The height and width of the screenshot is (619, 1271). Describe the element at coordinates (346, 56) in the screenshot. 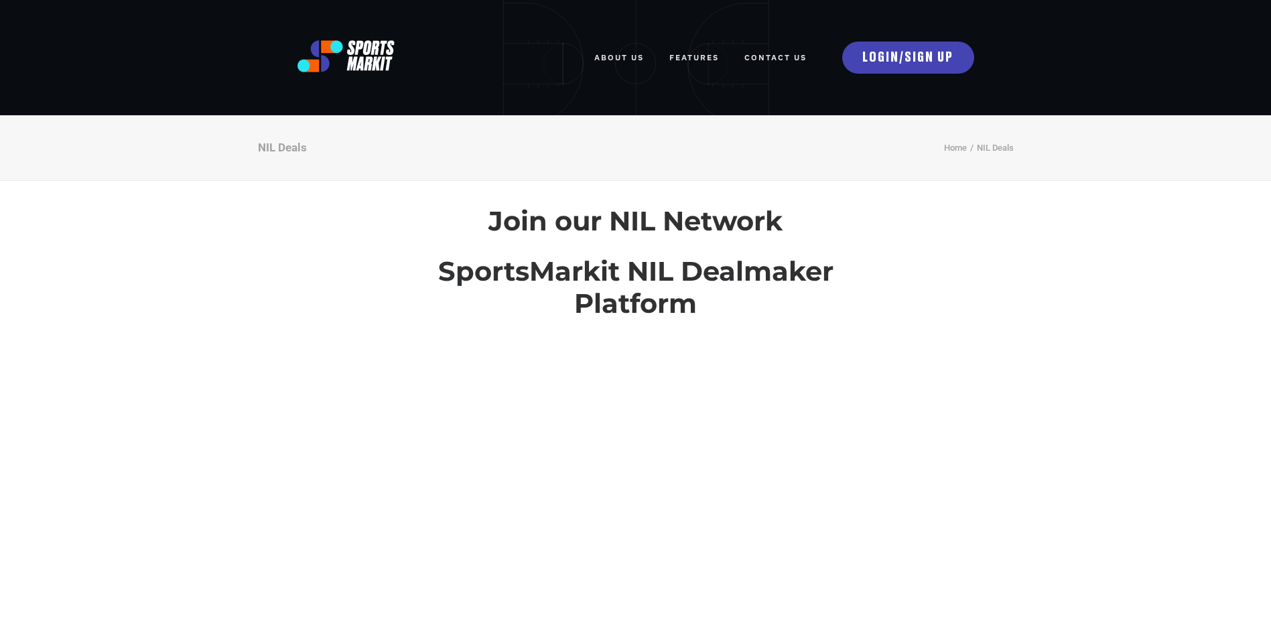

I see `img: logo` at that location.